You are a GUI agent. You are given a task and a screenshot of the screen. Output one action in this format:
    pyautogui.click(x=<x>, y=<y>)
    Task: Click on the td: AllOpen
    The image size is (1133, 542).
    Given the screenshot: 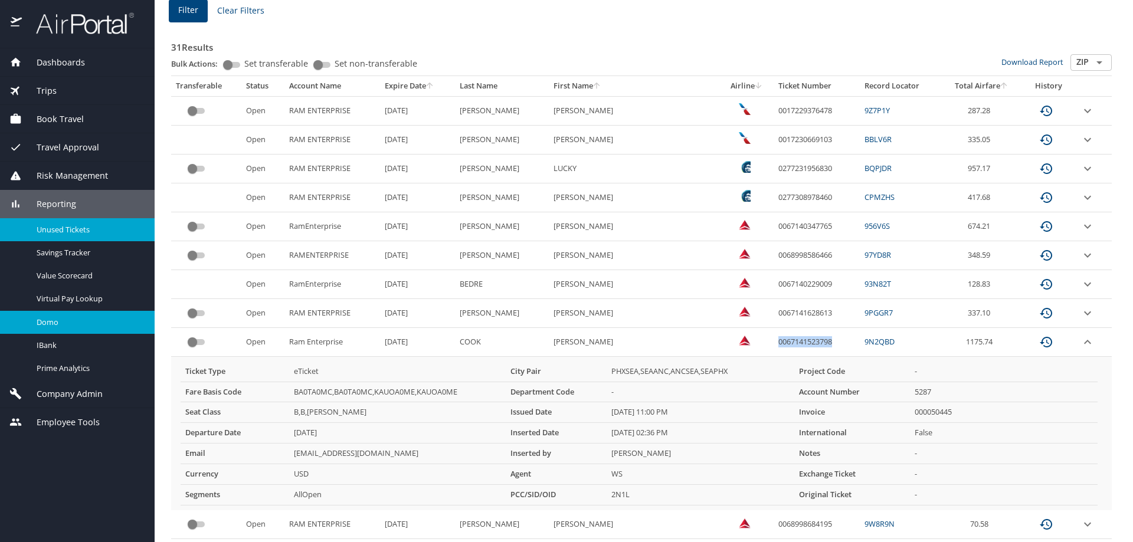 What is the action you would take?
    pyautogui.click(x=397, y=495)
    